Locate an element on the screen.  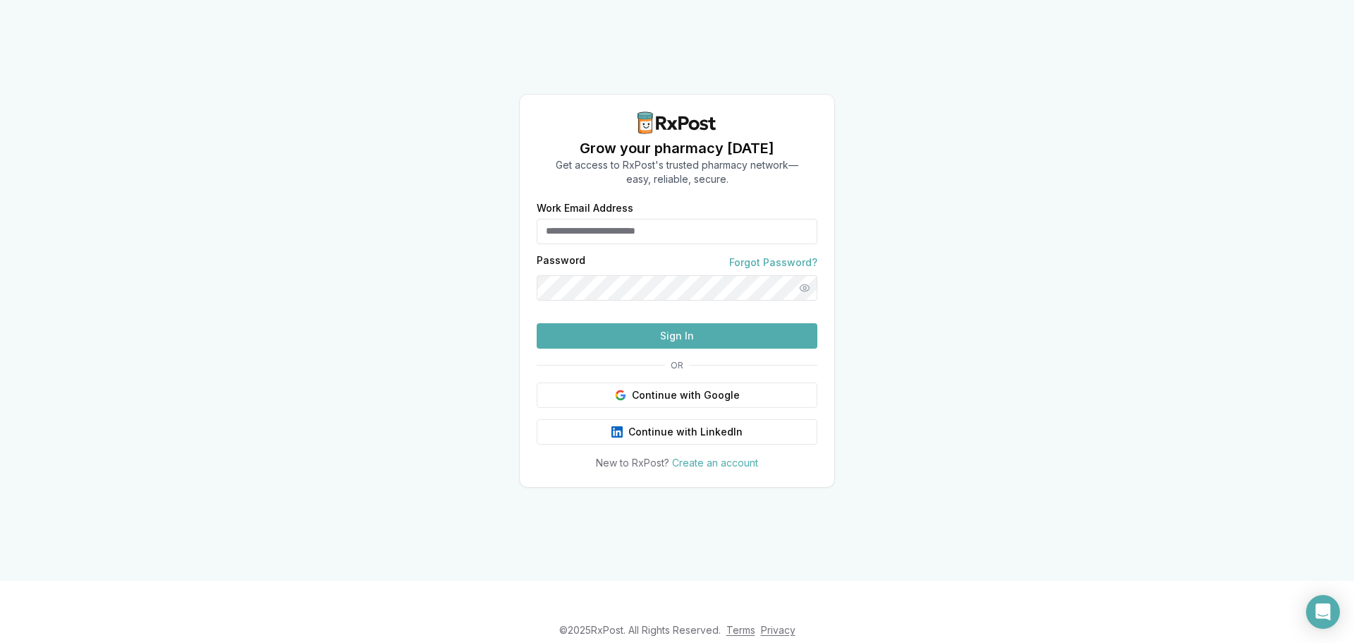
a: Create an account is located at coordinates (715, 462).